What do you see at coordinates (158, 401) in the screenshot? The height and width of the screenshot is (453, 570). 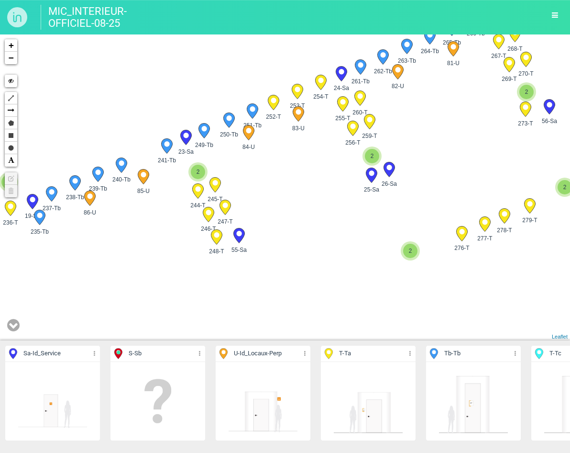 I see `img: empty.png` at bounding box center [158, 401].